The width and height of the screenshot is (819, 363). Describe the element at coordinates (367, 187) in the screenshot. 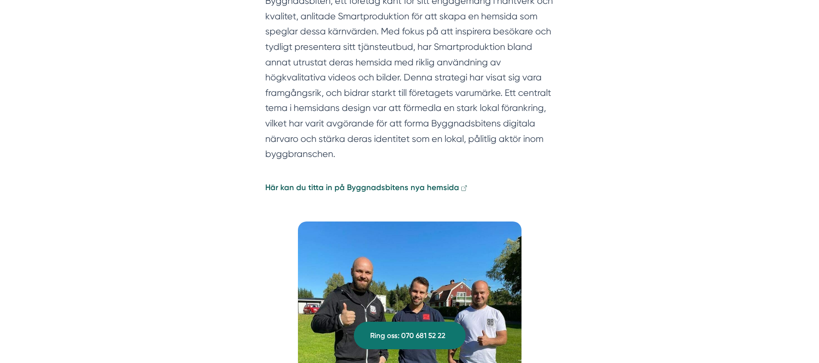

I see `a: Här kan du titta in på Byggnadsbitens nya hemsida` at that location.